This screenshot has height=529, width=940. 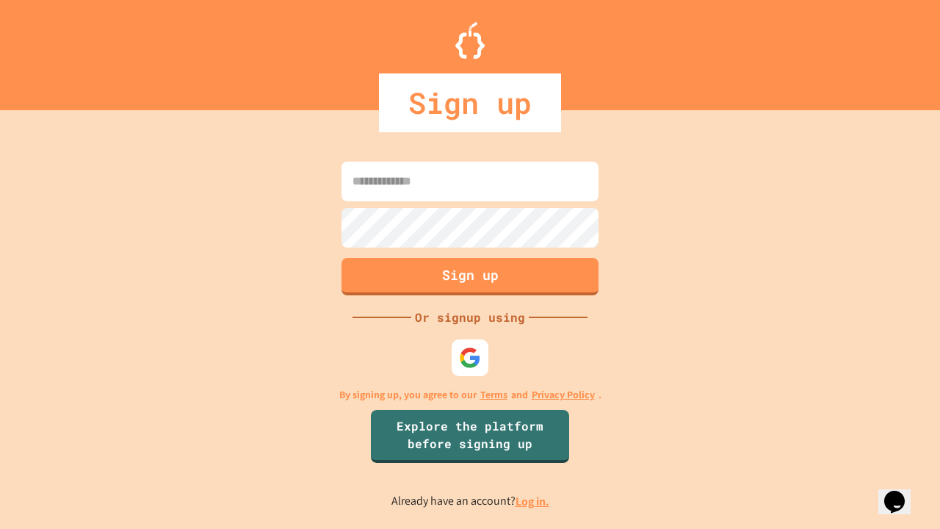 What do you see at coordinates (563, 394) in the screenshot?
I see `a: Privacy Policy` at bounding box center [563, 394].